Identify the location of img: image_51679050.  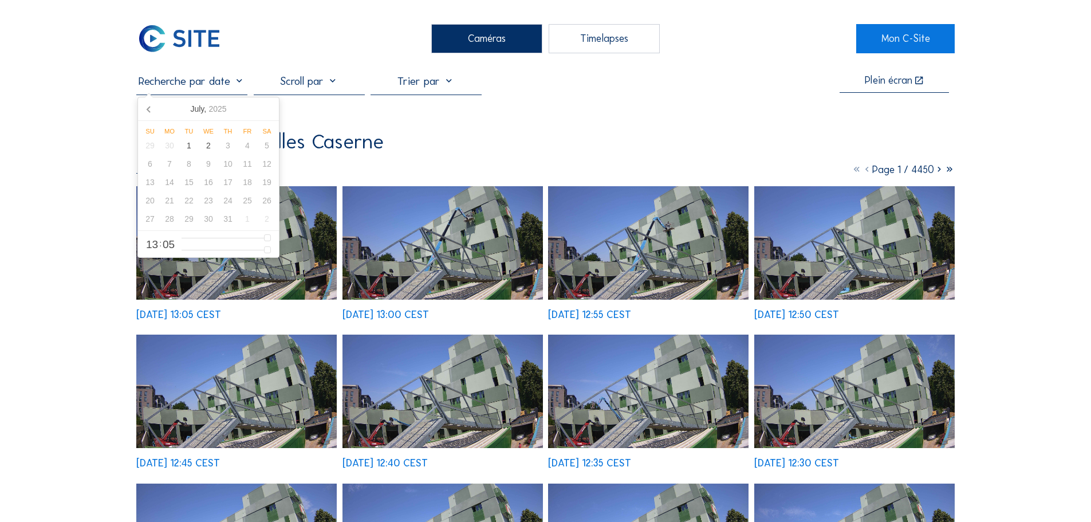
(855, 391).